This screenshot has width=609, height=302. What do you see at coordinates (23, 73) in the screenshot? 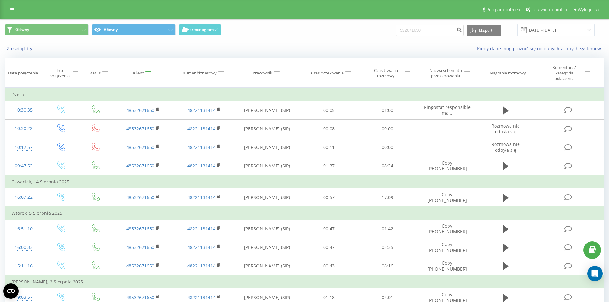
I see `div: Data połączenia` at bounding box center [23, 73].